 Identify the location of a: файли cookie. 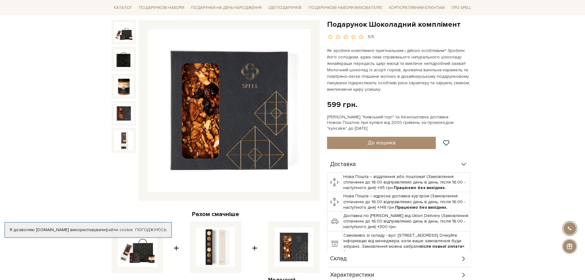
(119, 230).